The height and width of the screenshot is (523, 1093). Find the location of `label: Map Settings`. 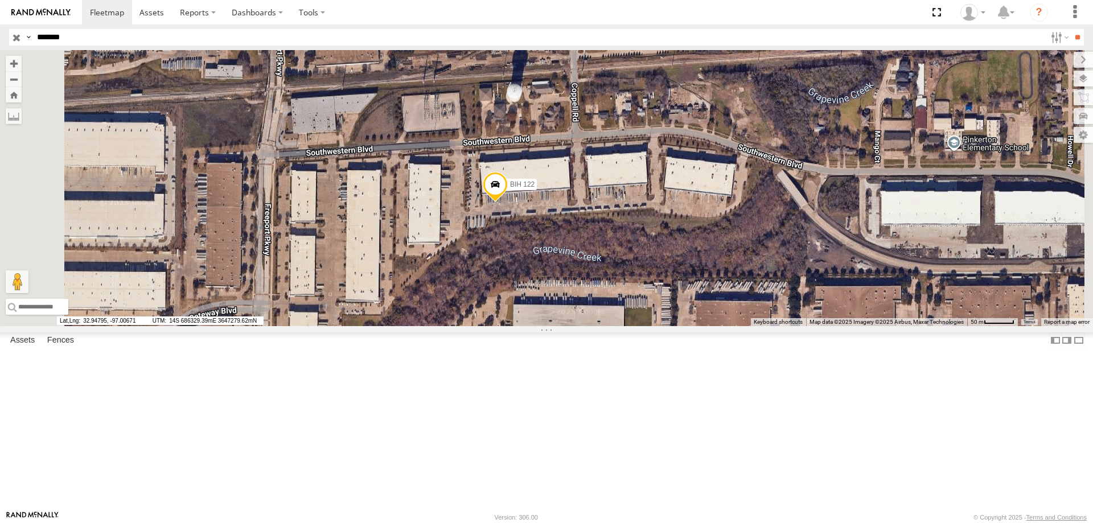

label: Map Settings is located at coordinates (1083, 135).